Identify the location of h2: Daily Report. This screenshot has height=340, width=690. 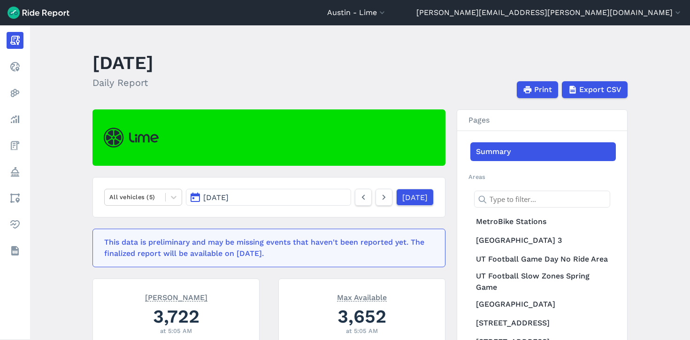
(123, 83).